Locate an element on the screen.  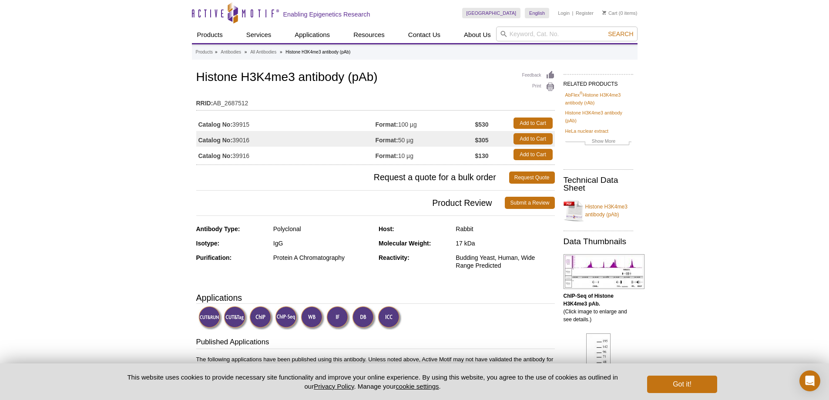
div: Rabbit is located at coordinates (505, 229).